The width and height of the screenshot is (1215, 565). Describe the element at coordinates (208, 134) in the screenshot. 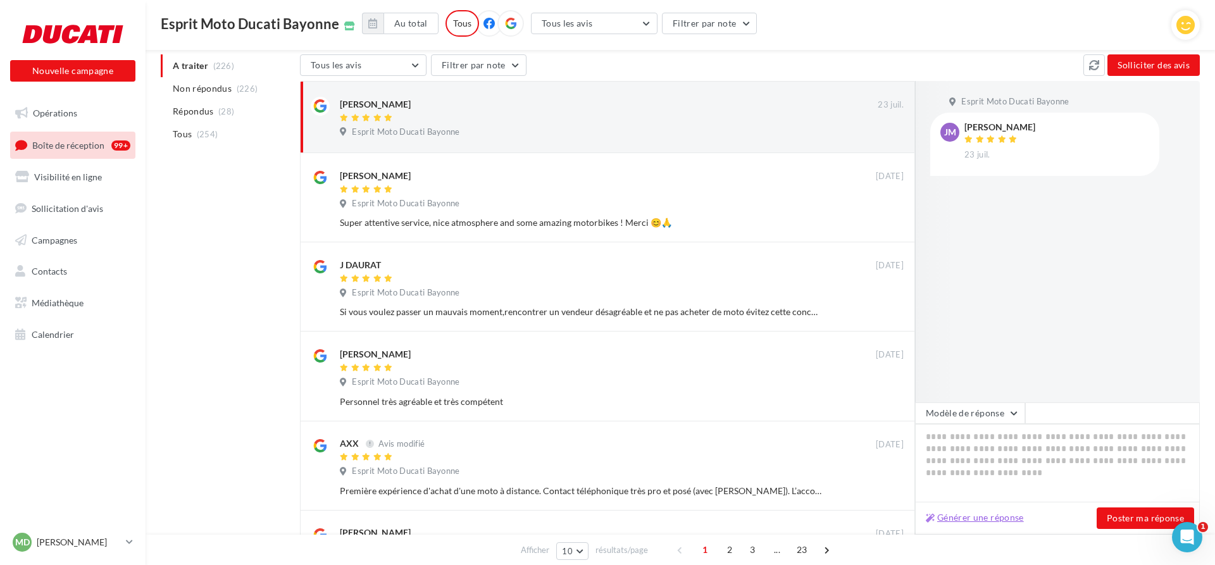

I see `span: (254)` at that location.